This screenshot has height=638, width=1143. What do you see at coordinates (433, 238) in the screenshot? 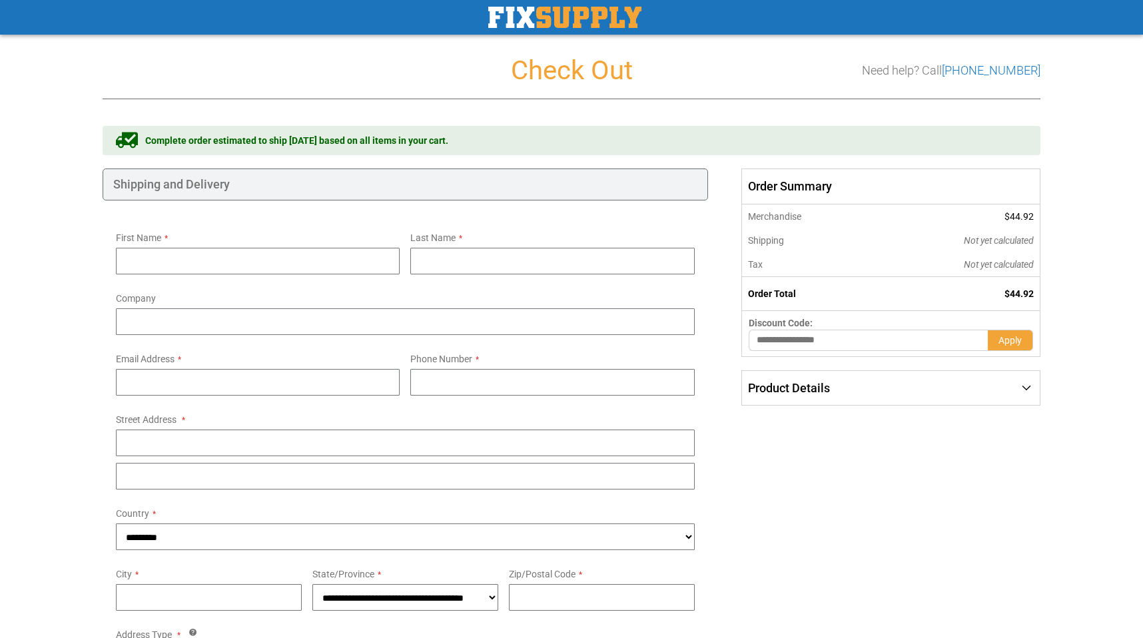
I see `span: Last Name` at bounding box center [433, 238].